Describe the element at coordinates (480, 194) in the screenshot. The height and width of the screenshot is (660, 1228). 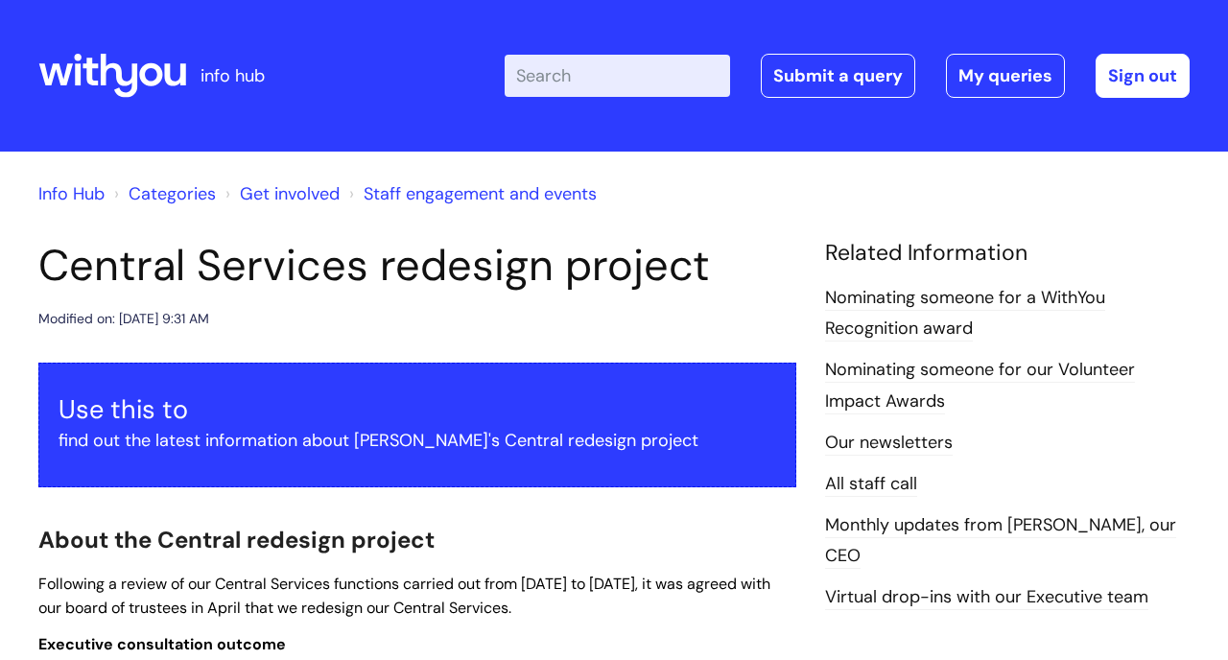
I see `a: Staff engagement and events` at that location.